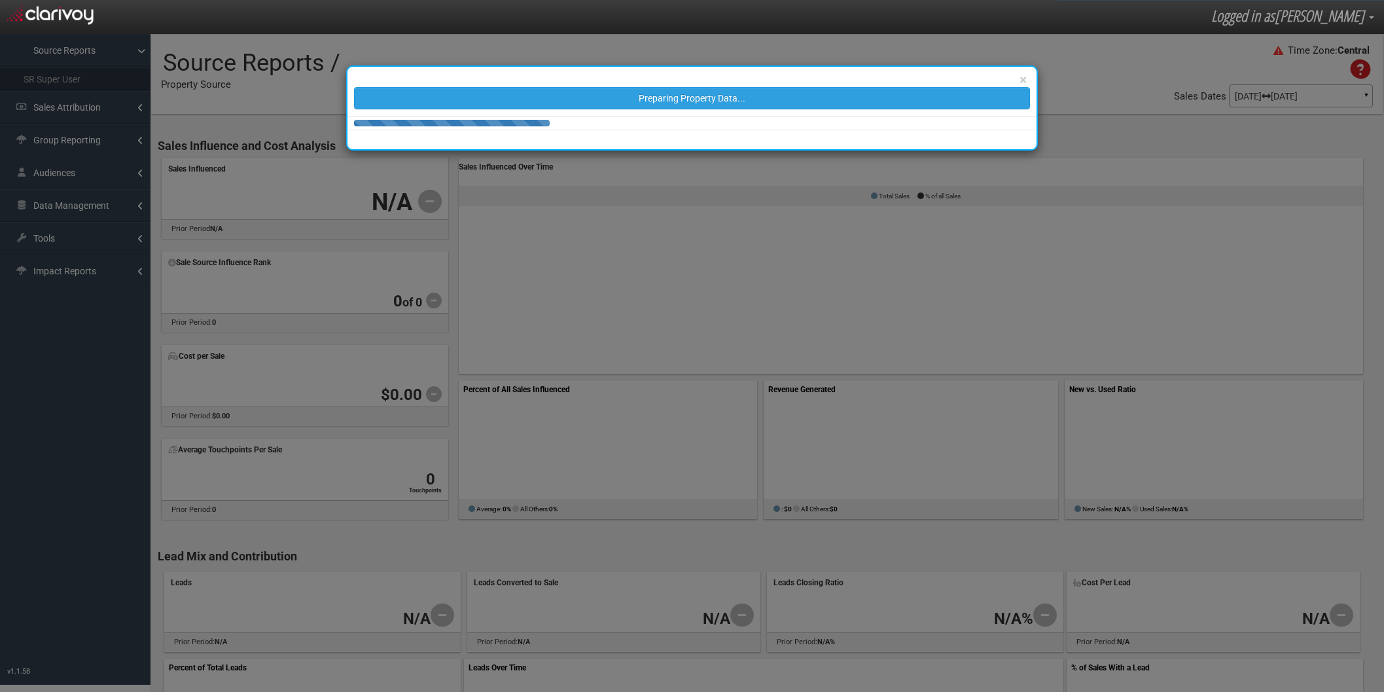 The width and height of the screenshot is (1384, 692). What do you see at coordinates (50, 13) in the screenshot?
I see `img: clarivoy logo` at bounding box center [50, 13].